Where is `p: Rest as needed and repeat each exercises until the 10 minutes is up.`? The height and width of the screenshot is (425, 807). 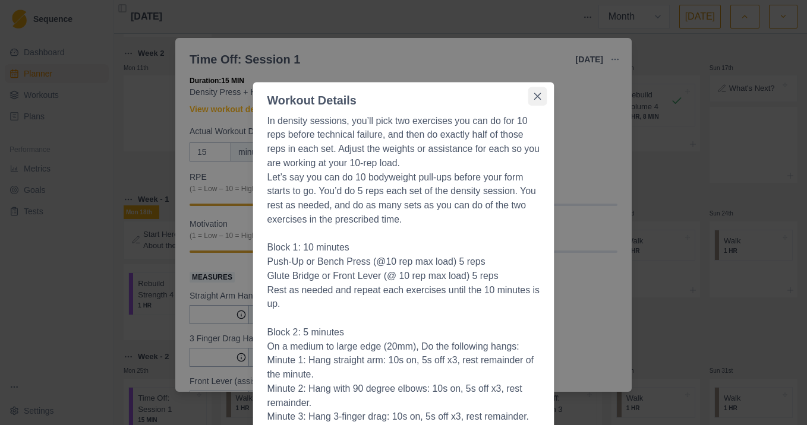 p: Rest as needed and repeat each exercises until the 10 minutes is up. is located at coordinates (403, 297).